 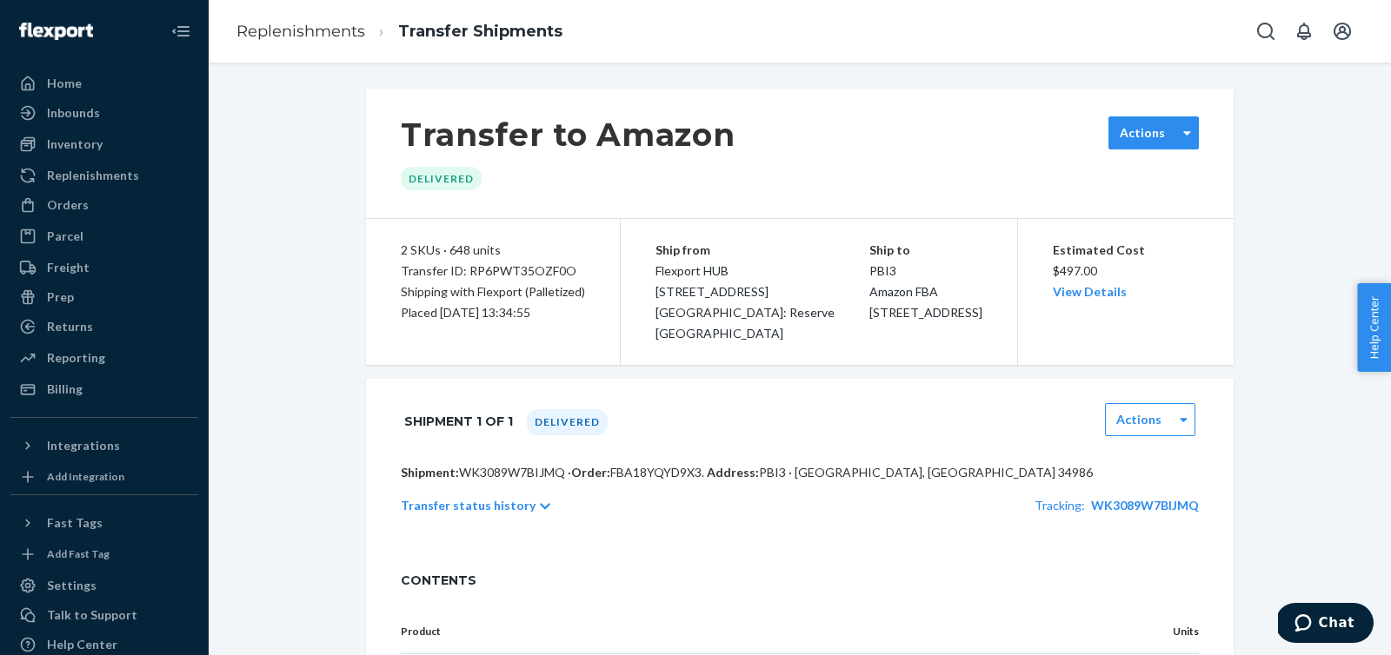 What do you see at coordinates (104, 83) in the screenshot?
I see `a: Home` at bounding box center [104, 83].